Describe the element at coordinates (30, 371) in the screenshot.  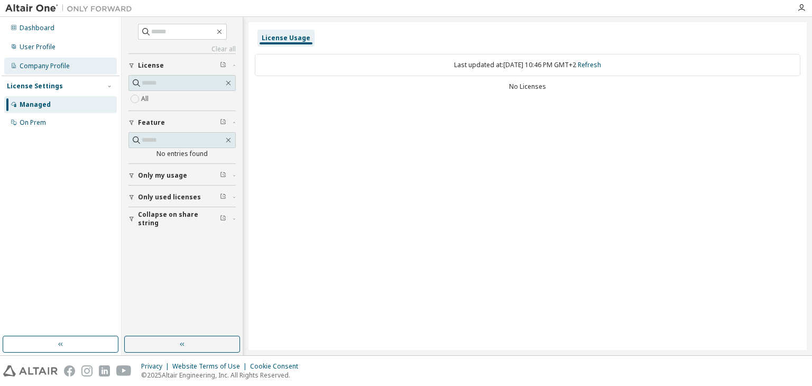
I see `img: altair_logo.svg` at that location.